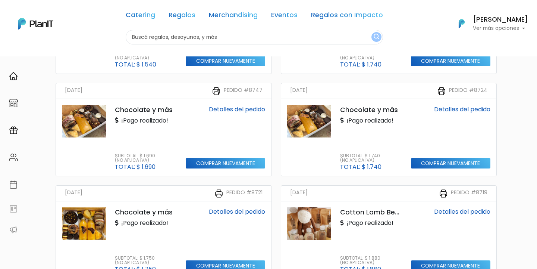 The image size is (537, 269). I want to click on p: Subtotal: $ 1.880, so click(361, 258).